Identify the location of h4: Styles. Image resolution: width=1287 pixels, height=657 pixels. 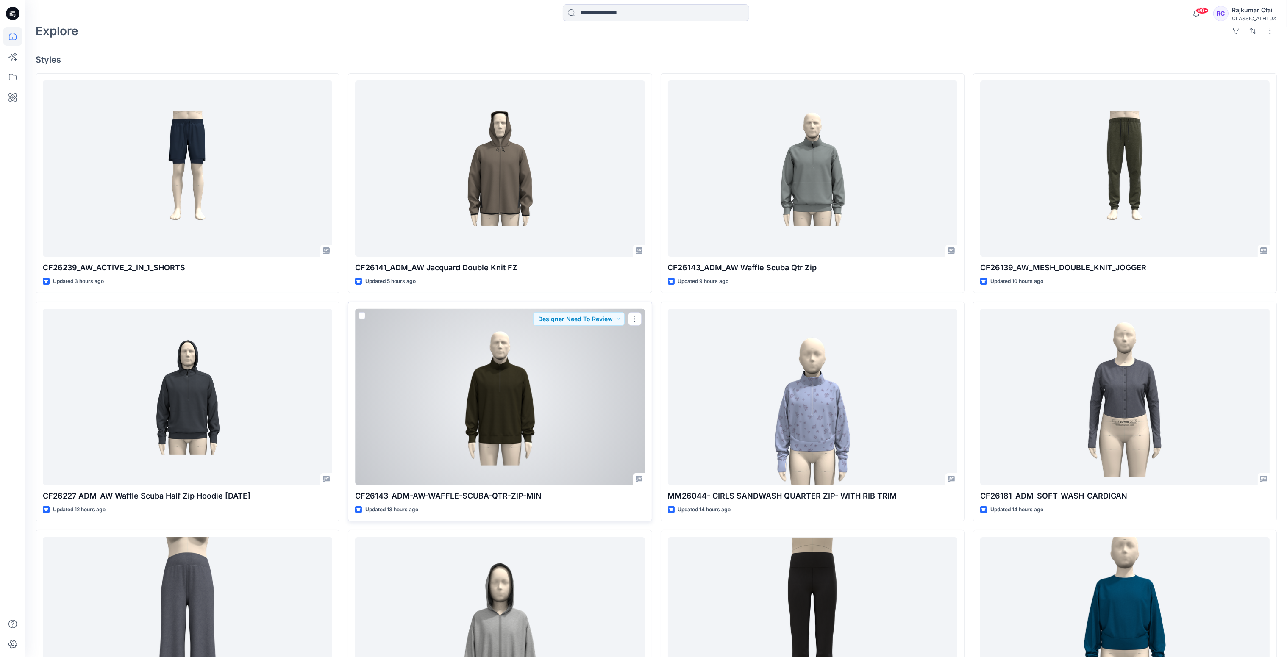
(656, 60).